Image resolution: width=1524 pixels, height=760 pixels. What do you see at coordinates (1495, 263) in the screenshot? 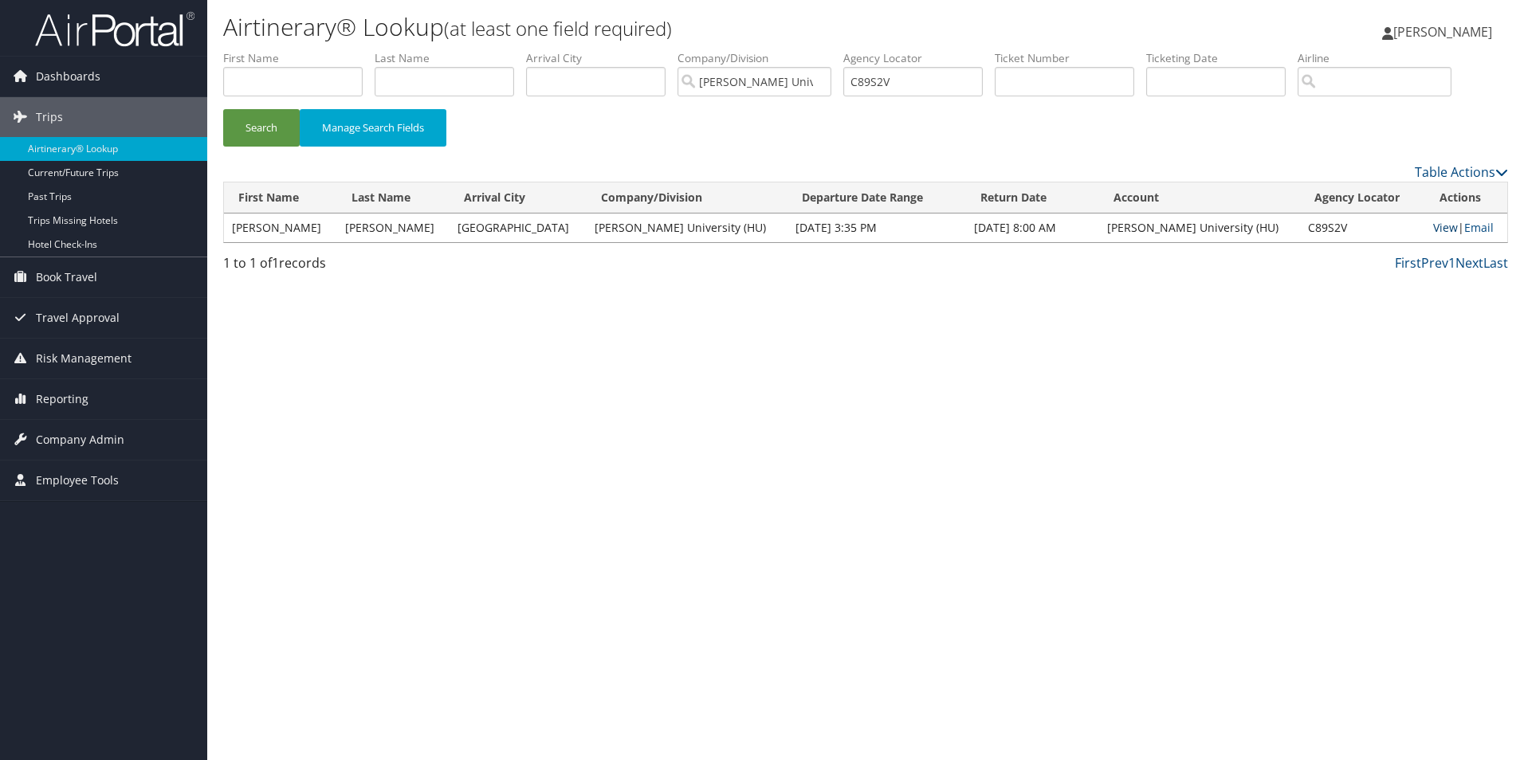
I see `a: Last` at bounding box center [1495, 263].